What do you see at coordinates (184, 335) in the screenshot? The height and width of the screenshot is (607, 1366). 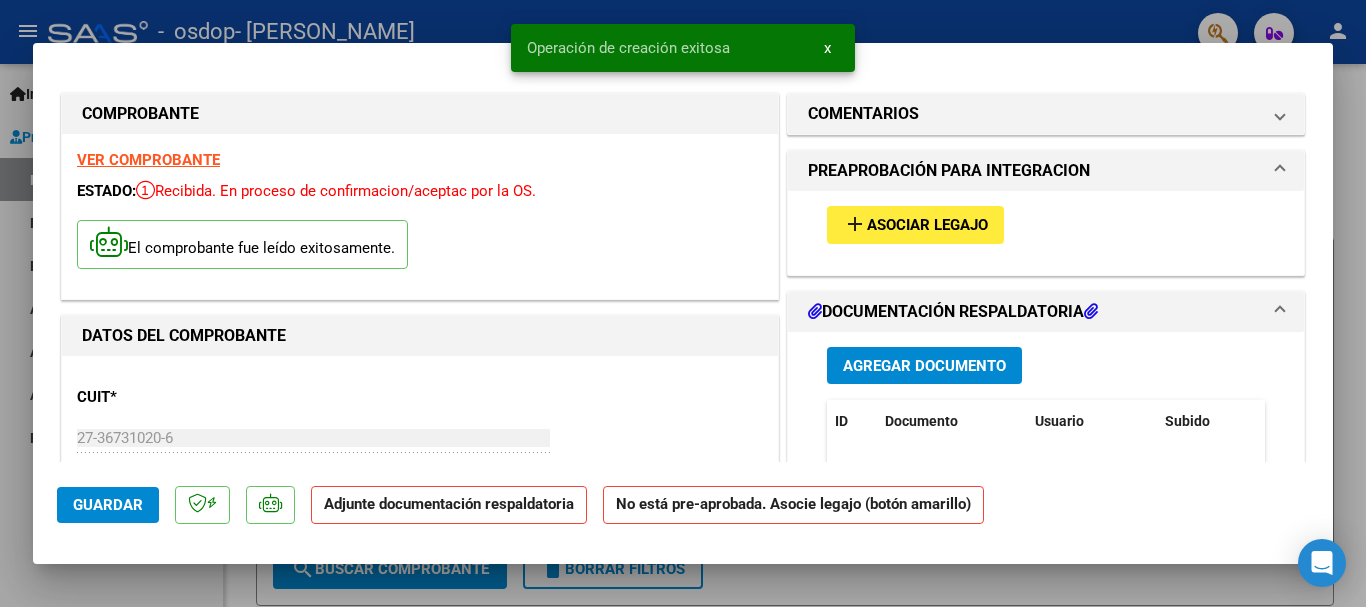 I see `strong: DATOS DEL COMPROBANTE` at bounding box center [184, 335].